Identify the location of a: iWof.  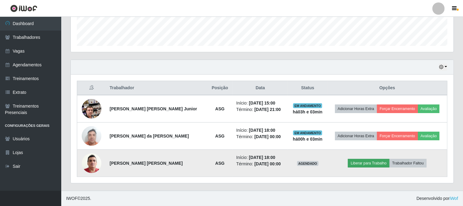
(453, 199).